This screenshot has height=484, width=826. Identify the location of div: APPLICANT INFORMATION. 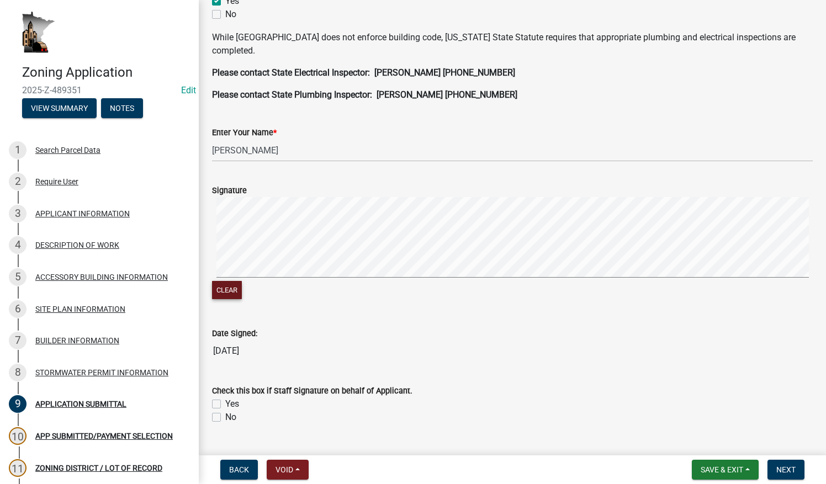
(82, 214).